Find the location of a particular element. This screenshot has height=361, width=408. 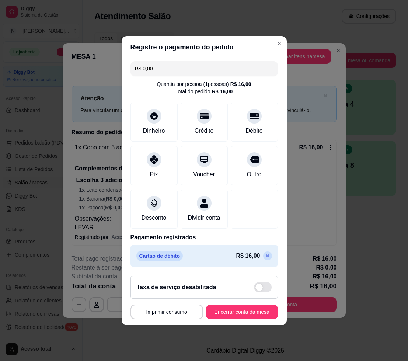

p: Cartão de débito is located at coordinates (160, 256).